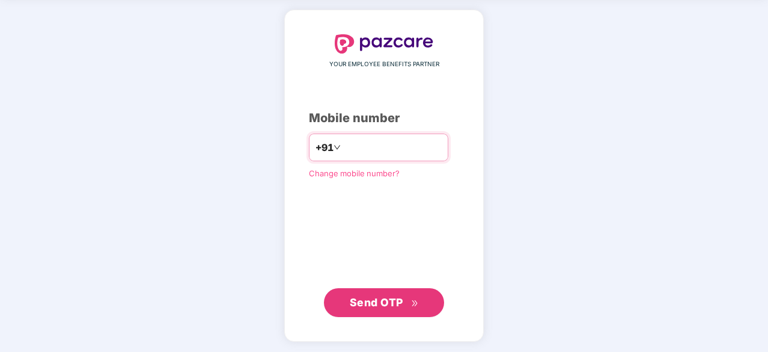 The width and height of the screenshot is (768, 352). Describe the element at coordinates (384, 64) in the screenshot. I see `span: YOUR EMPLOYEE BENEFITS PARTNER` at that location.